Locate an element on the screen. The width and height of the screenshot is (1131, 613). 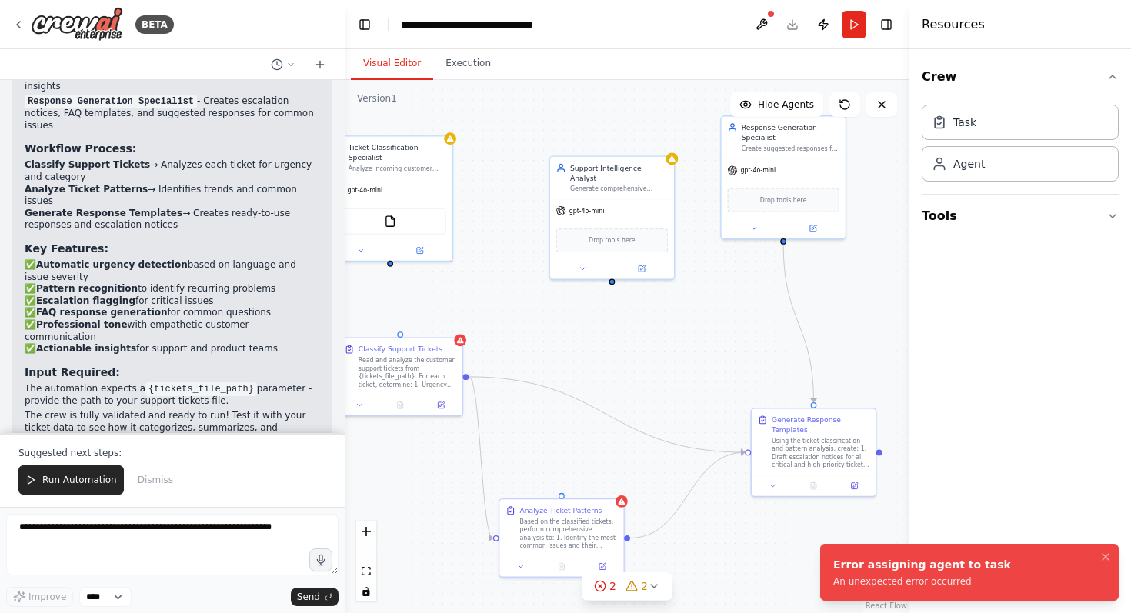
span: Improve is located at coordinates (47, 597).